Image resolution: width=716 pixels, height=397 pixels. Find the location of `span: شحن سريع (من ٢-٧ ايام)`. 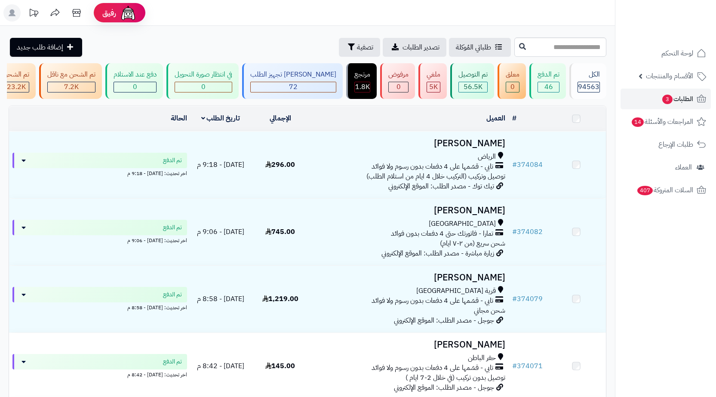

span: شحن سريع (من ٢-٧ ايام) is located at coordinates (473, 244).